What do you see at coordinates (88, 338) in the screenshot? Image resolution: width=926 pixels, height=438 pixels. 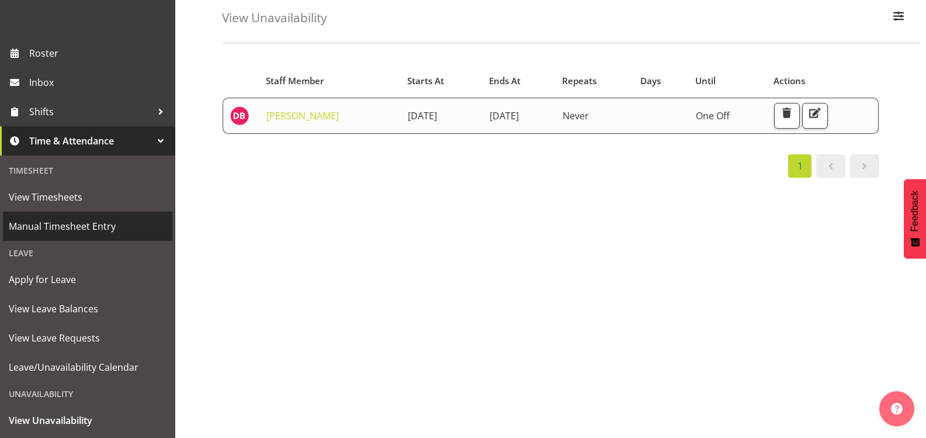 I see `span: View Leave Requests` at bounding box center [88, 338].